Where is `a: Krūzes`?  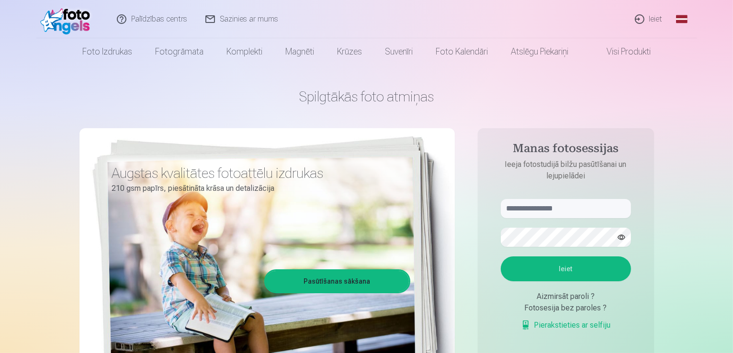 a: Krūzes is located at coordinates (349, 52).